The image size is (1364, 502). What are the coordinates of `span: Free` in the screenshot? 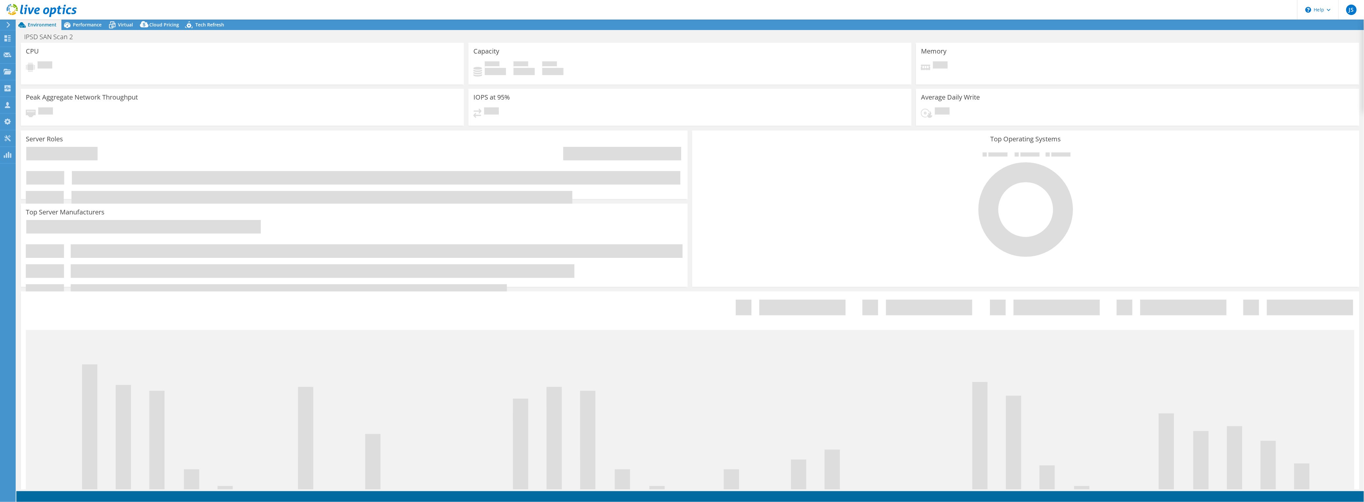 It's located at (521, 65).